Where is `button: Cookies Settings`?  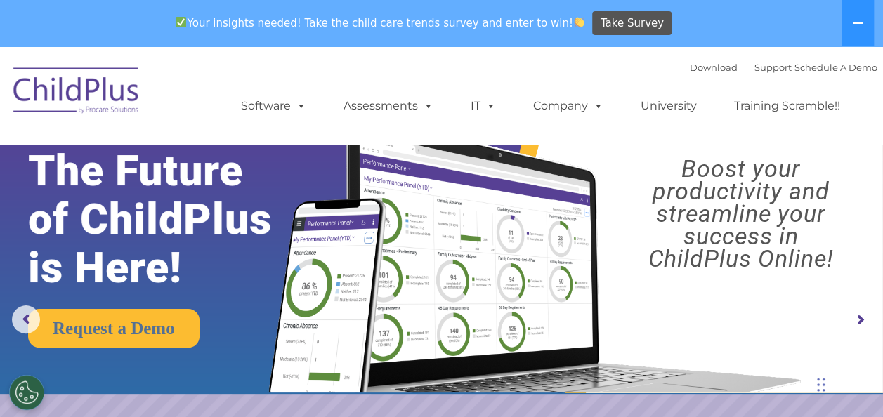 button: Cookies Settings is located at coordinates (27, 393).